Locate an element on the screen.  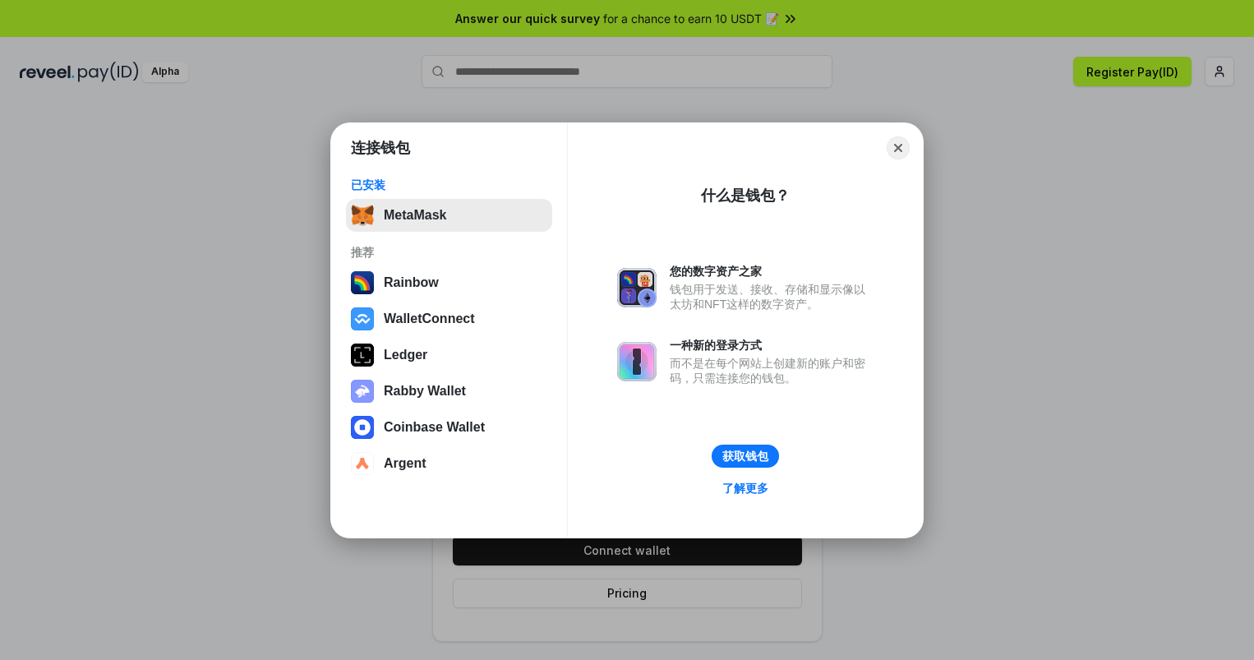
img: svg+xml,%3Csvg%20width%3D%22120%22%20height%3D%22120%22%20viewBox%3D%220%200%20120%20120%22%20fil... is located at coordinates (362, 283).